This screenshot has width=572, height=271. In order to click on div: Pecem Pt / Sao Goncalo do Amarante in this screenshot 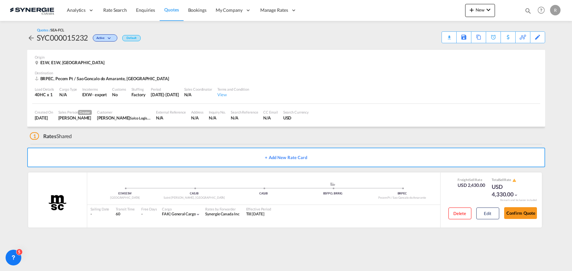, I will do `click(402, 198)`.